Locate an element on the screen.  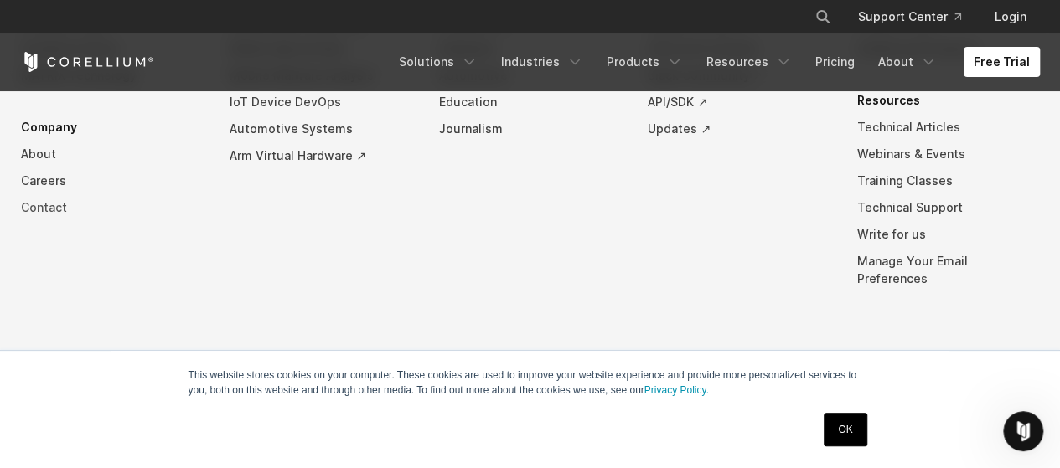
a: Manage Your Email Preferences is located at coordinates (949, 270).